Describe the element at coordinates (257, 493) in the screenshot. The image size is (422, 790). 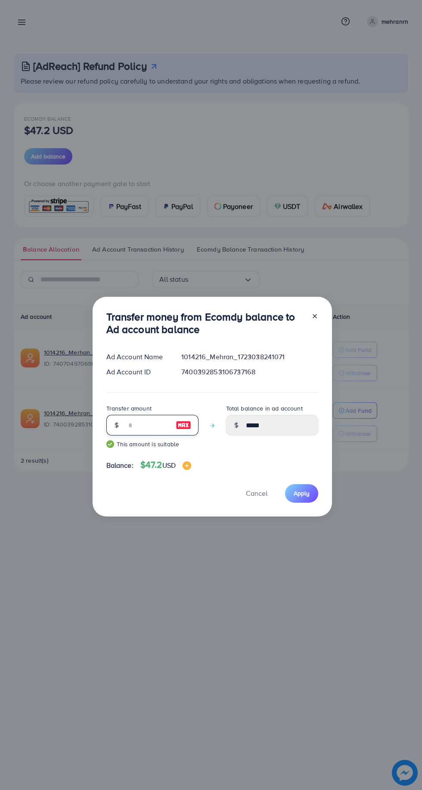
I see `span: Cancel` at that location.